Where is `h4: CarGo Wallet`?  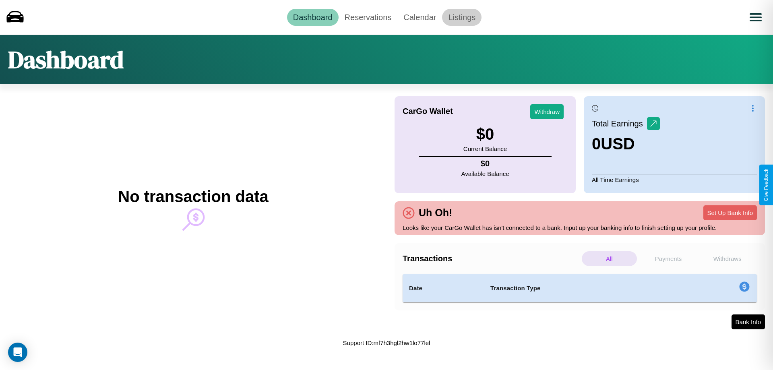 h4: CarGo Wallet is located at coordinates (428, 111).